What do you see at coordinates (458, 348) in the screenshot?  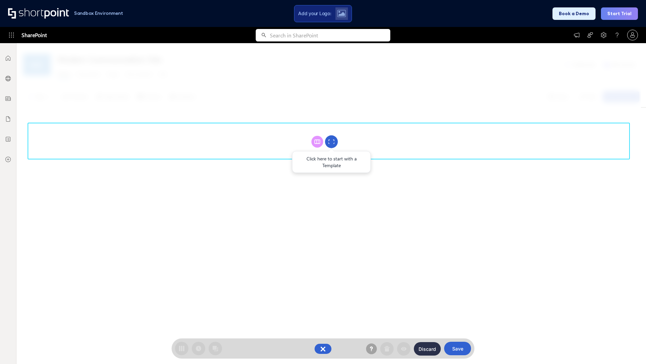 I see `button: Save` at bounding box center [458, 348].